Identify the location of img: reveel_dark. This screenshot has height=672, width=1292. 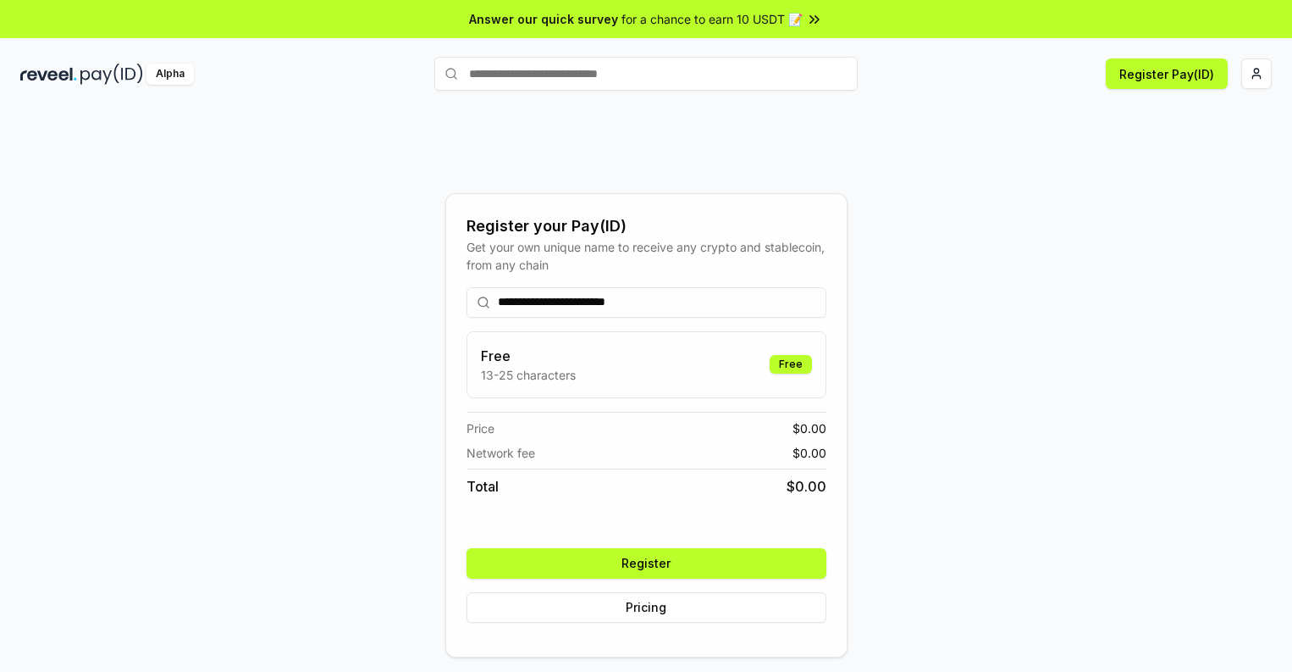
(48, 74).